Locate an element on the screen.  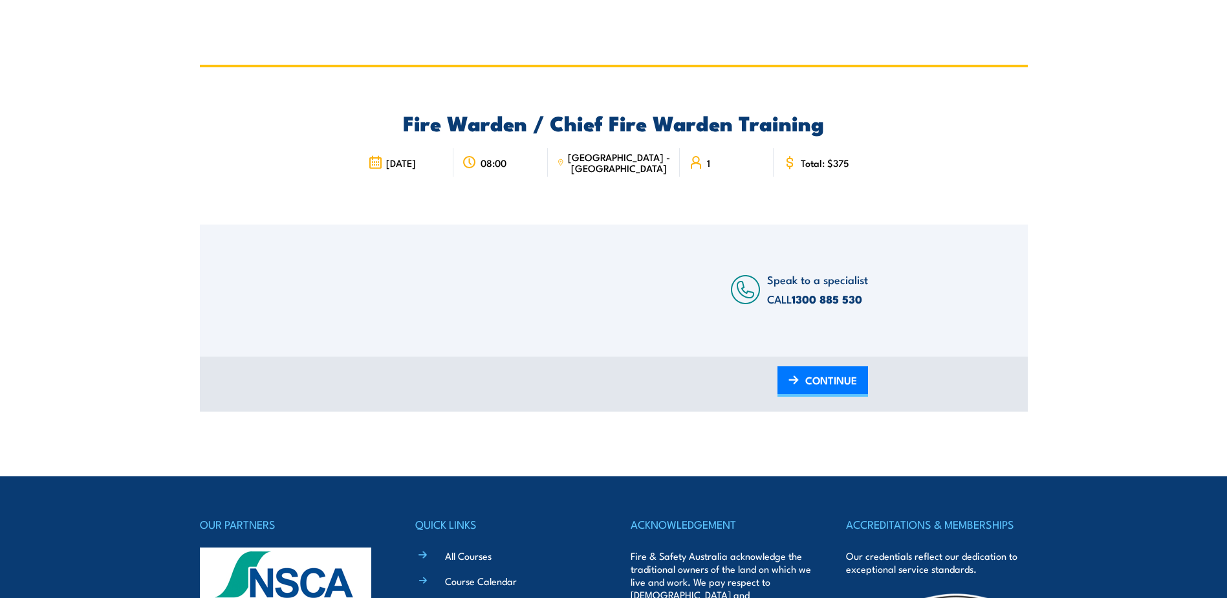
h4: QUICK LINKS is located at coordinates (506, 524).